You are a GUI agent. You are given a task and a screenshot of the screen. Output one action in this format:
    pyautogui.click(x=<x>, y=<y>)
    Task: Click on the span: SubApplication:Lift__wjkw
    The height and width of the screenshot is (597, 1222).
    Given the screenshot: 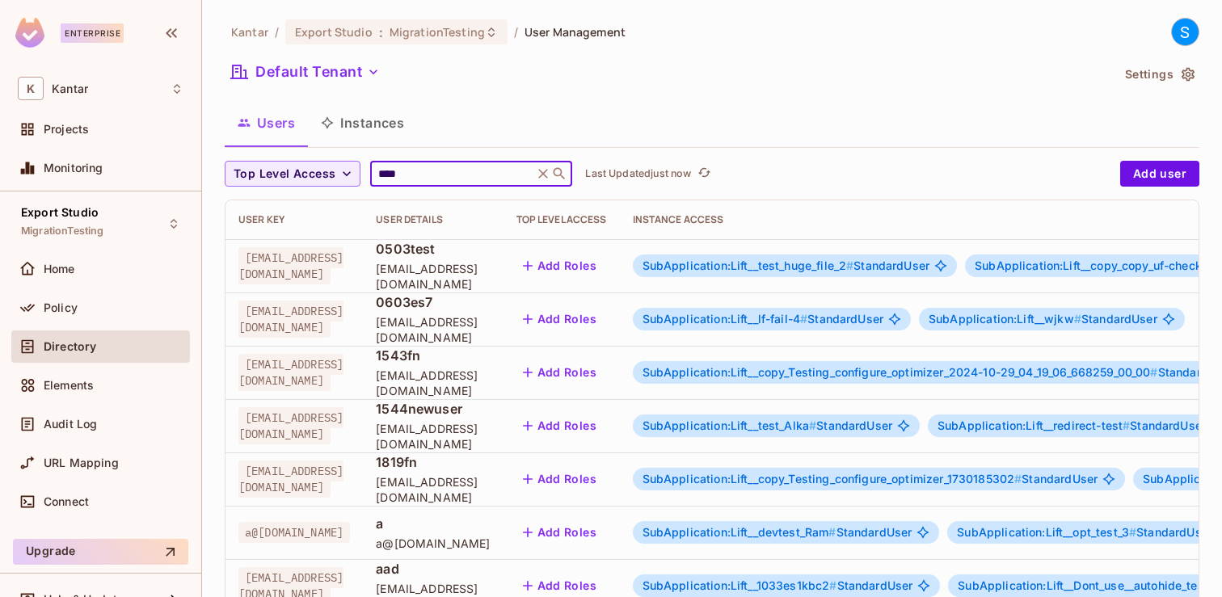 What is the action you would take?
    pyautogui.click(x=1005, y=319)
    